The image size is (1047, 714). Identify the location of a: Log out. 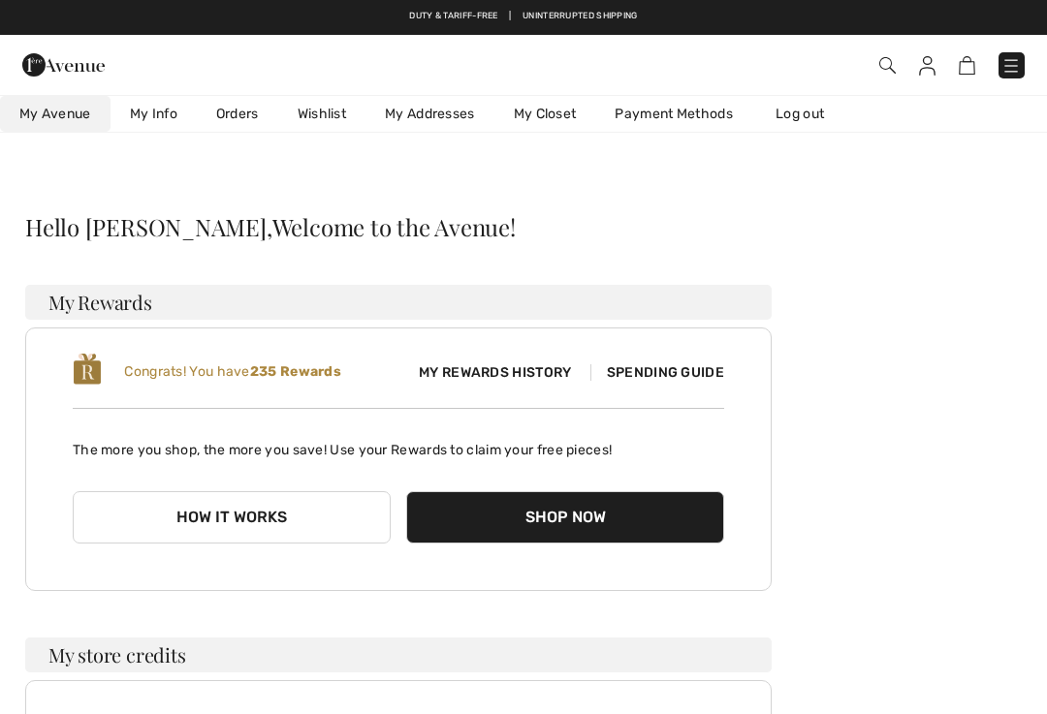
(809, 113).